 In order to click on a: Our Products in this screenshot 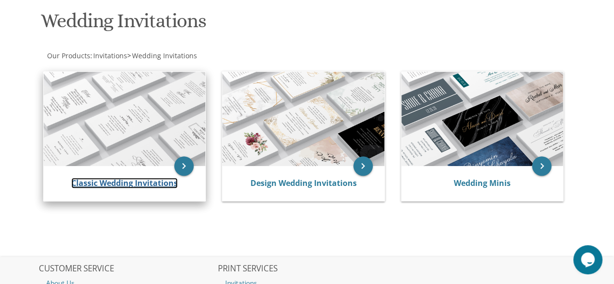, I will do `click(68, 55)`.